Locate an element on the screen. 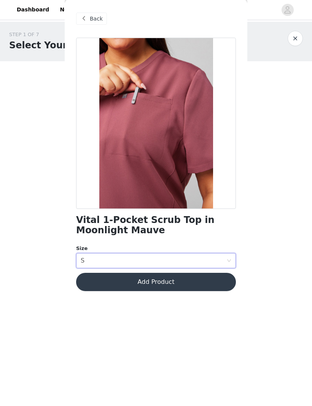 This screenshot has height=406, width=312. a: Dashboard is located at coordinates (33, 10).